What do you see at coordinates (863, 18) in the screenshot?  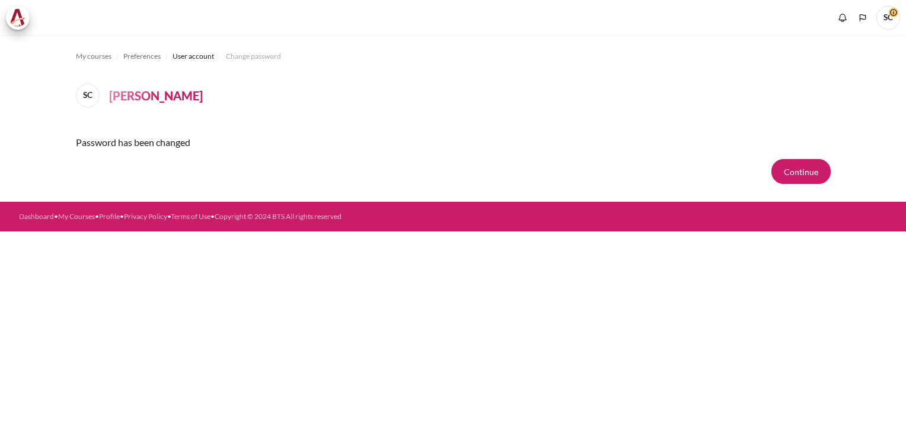 I see `button: Languages` at bounding box center [863, 18].